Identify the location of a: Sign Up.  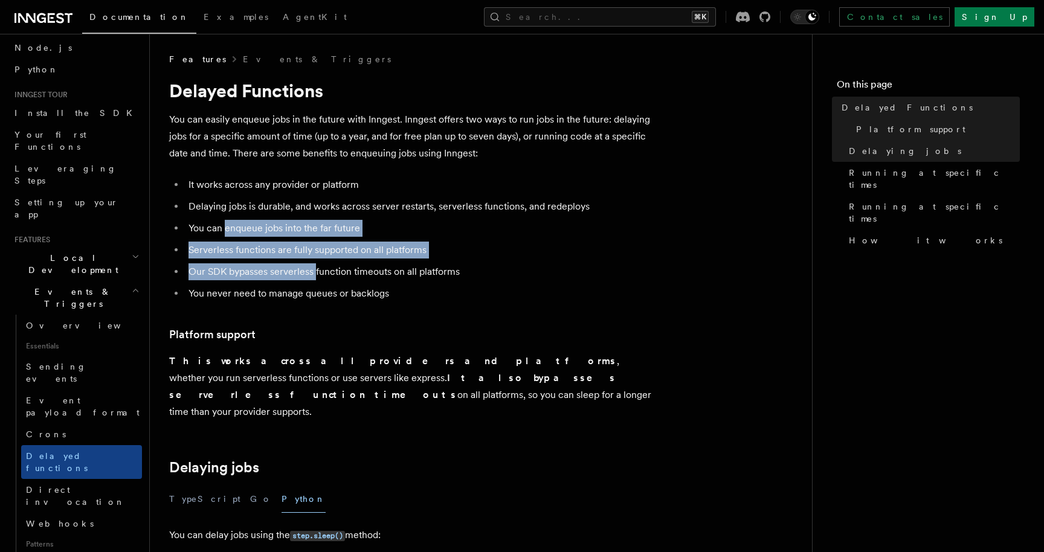
(994, 17).